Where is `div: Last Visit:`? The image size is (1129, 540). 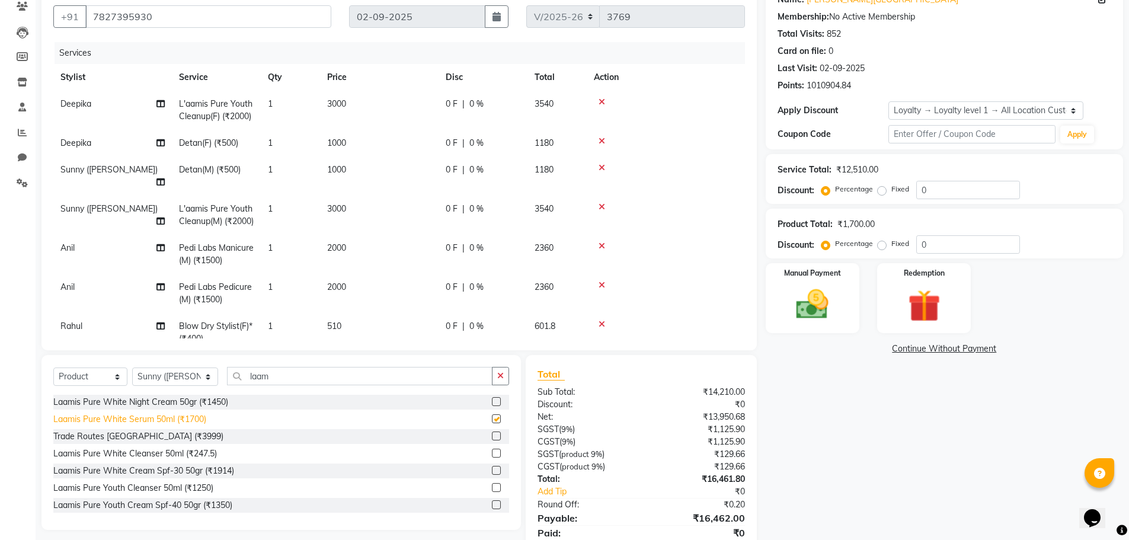
div: Last Visit: is located at coordinates (797, 68).